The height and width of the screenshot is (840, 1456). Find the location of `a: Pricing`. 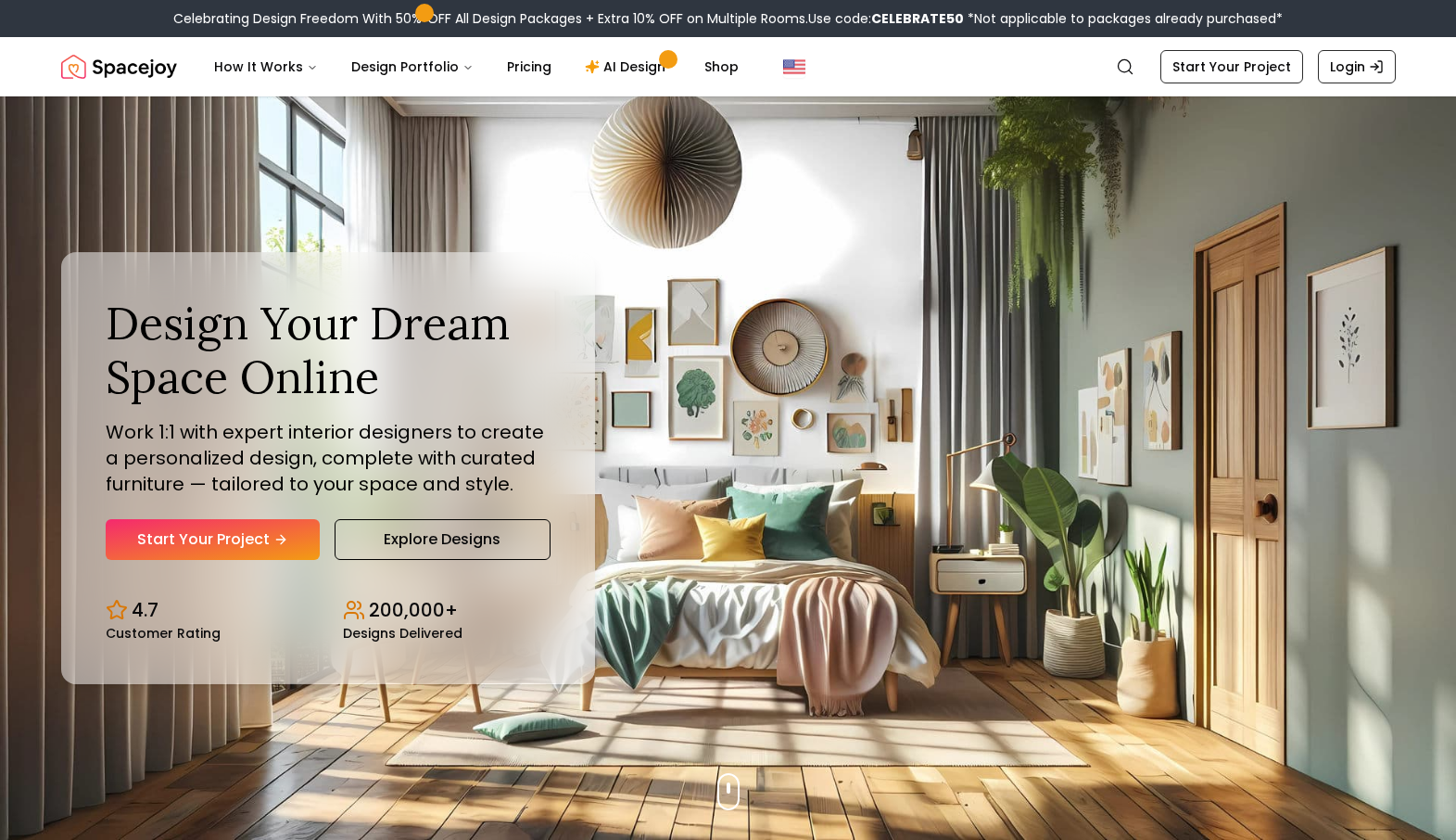

a: Pricing is located at coordinates (529, 66).